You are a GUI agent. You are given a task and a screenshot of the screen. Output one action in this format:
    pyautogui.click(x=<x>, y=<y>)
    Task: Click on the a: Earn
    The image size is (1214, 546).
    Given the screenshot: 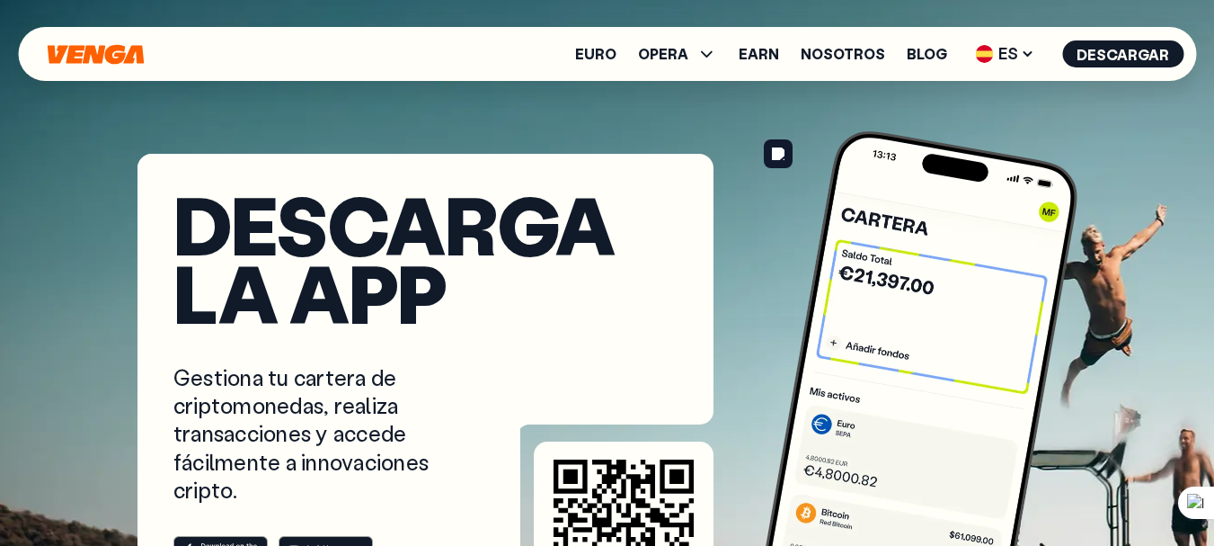 What is the action you would take?
    pyautogui.click(x=759, y=54)
    